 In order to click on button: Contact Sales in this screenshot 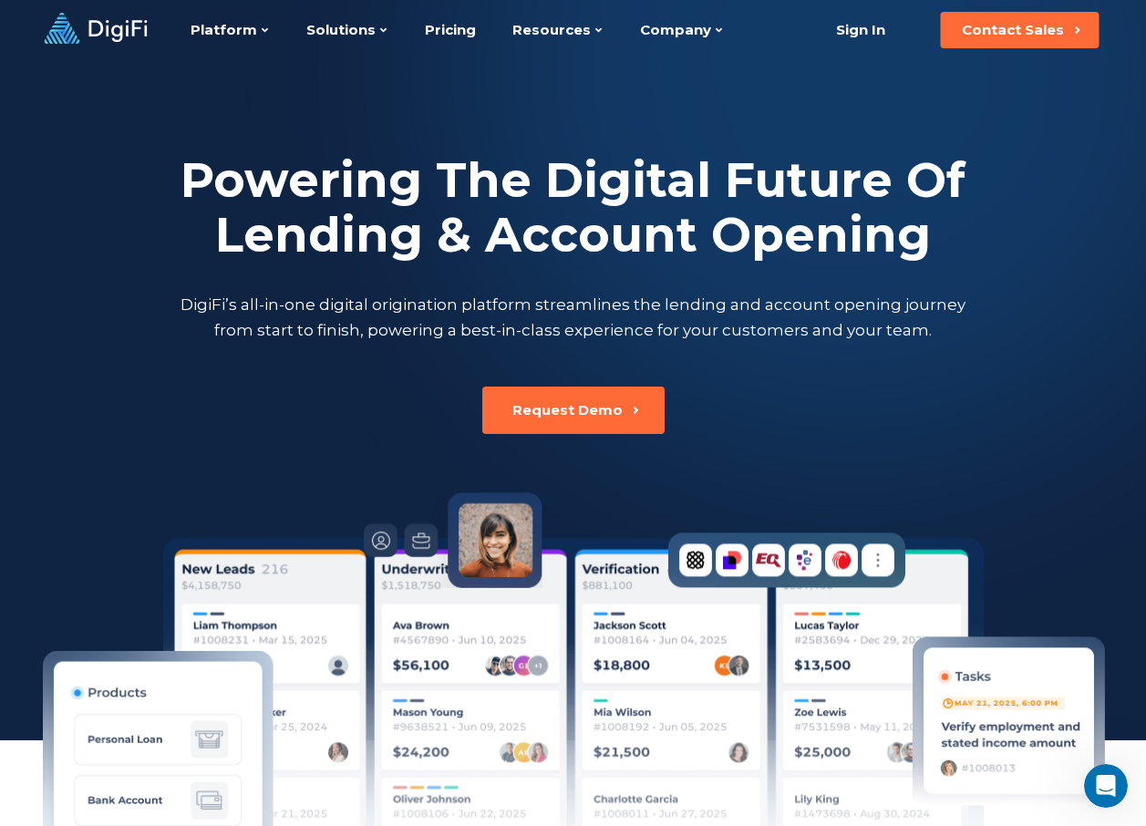, I will do `click(1019, 30)`.